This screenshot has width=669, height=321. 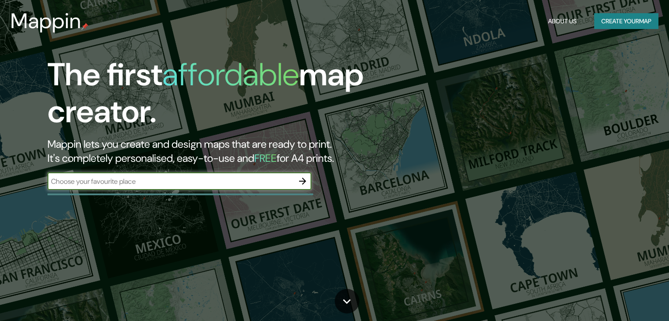 I want to click on h1: The first map creator., so click(x=215, y=97).